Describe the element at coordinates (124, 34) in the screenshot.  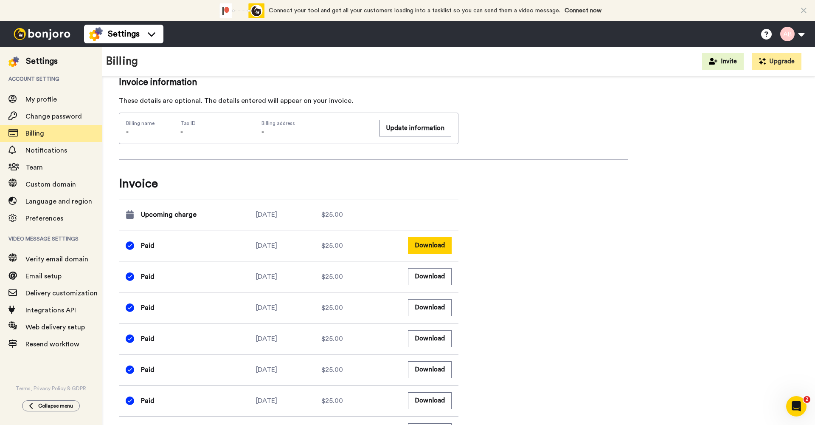
I see `span: Settings` at that location.